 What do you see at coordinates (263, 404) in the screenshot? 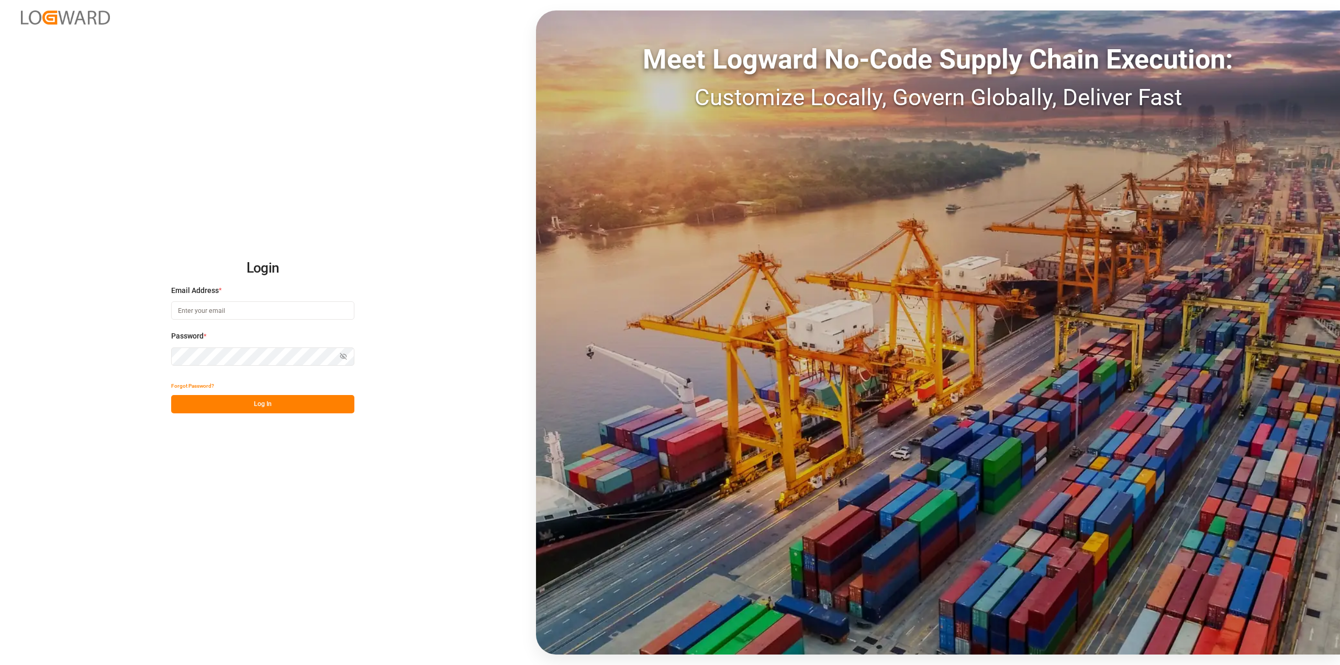
I see `button: Log In` at bounding box center [263, 404].